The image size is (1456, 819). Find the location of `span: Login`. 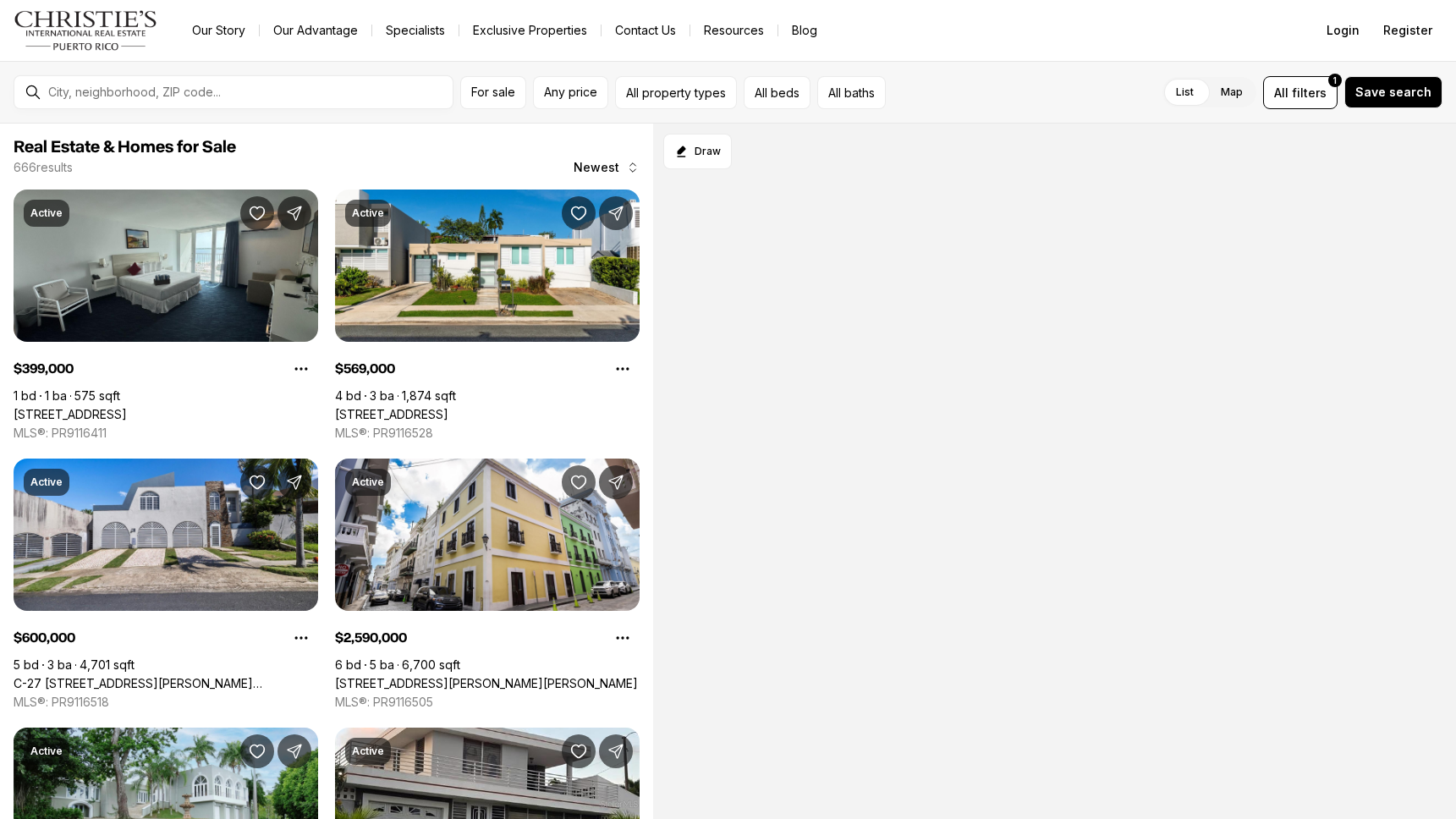

span: Login is located at coordinates (1343, 30).